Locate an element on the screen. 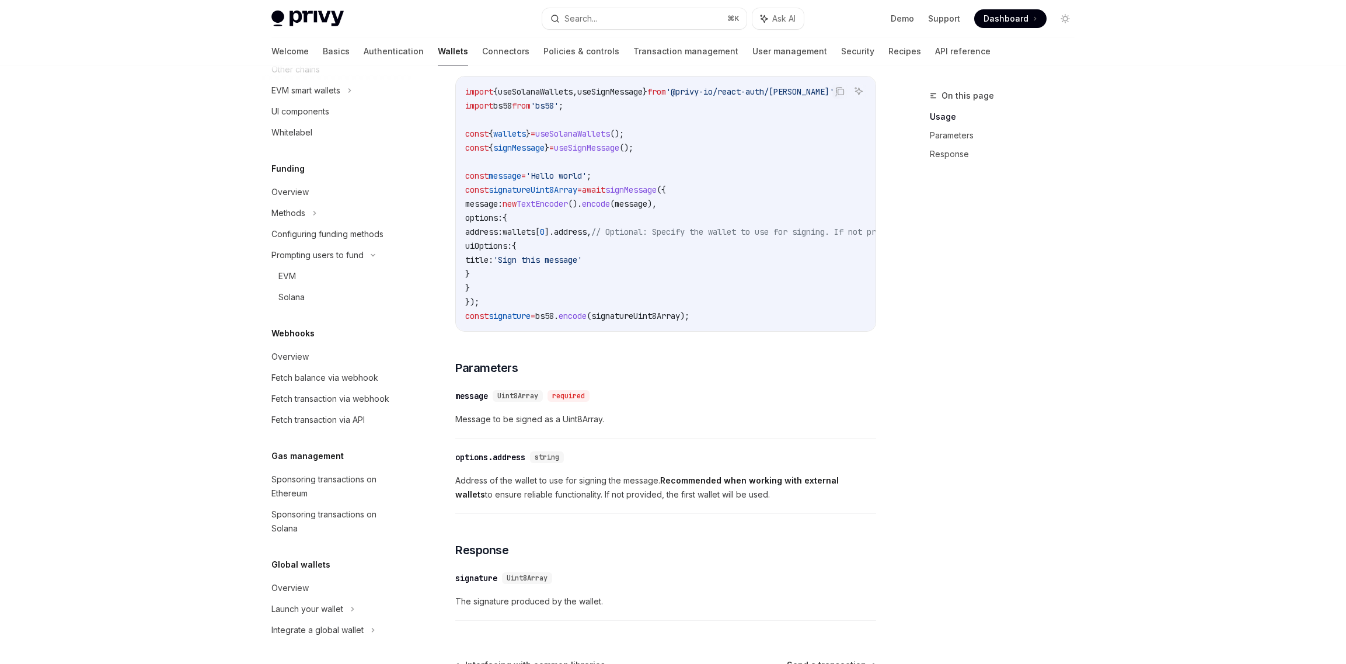 The width and height of the screenshot is (1346, 664). a: Recipes is located at coordinates (905, 51).